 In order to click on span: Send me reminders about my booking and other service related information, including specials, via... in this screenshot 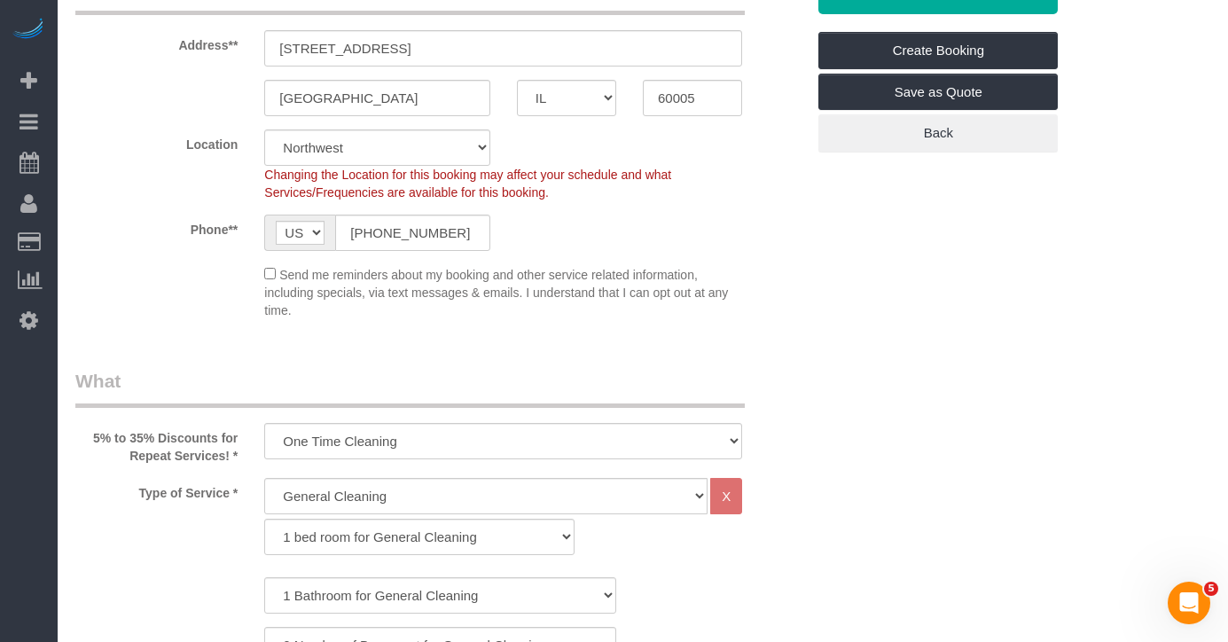, I will do `click(496, 293)`.